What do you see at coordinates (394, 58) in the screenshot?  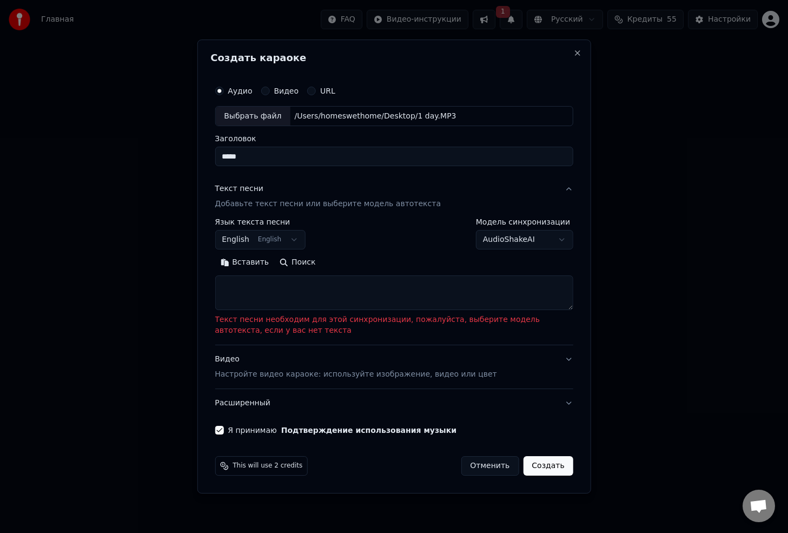 I see `h2: Создать караоке` at bounding box center [394, 58].